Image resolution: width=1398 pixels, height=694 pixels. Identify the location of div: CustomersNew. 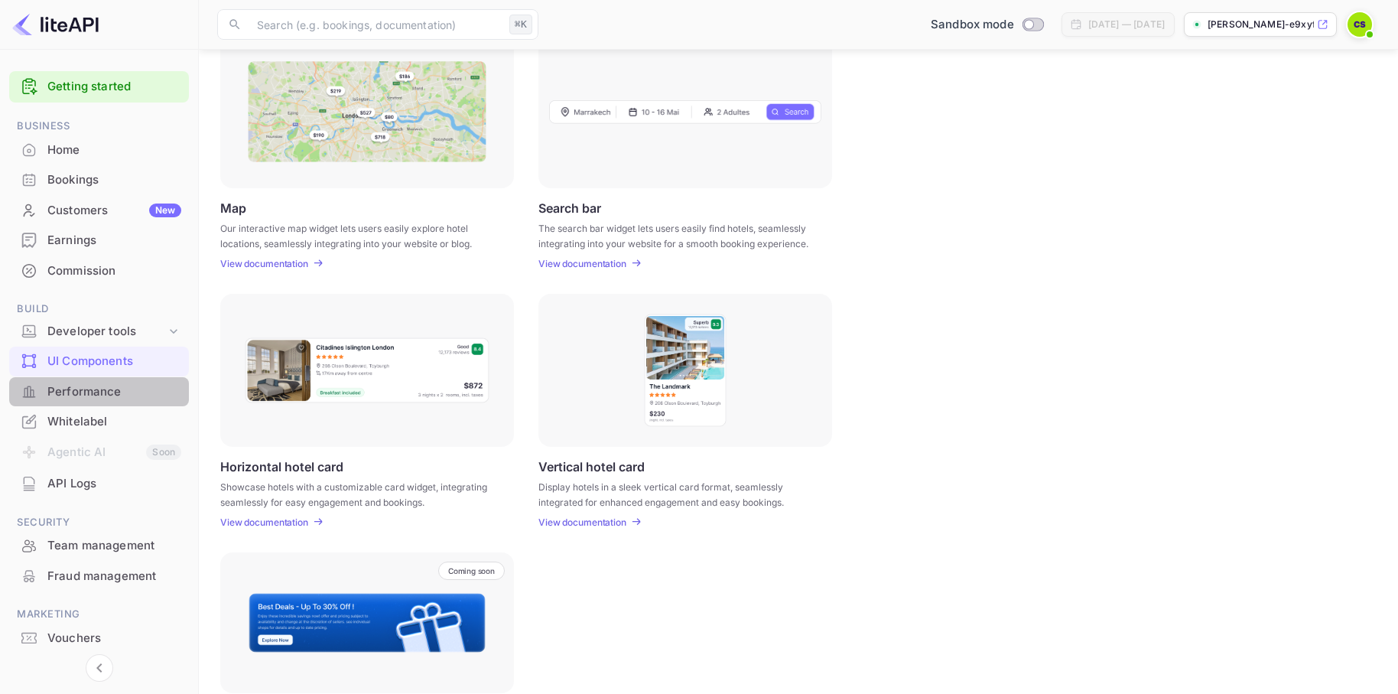
(99, 210).